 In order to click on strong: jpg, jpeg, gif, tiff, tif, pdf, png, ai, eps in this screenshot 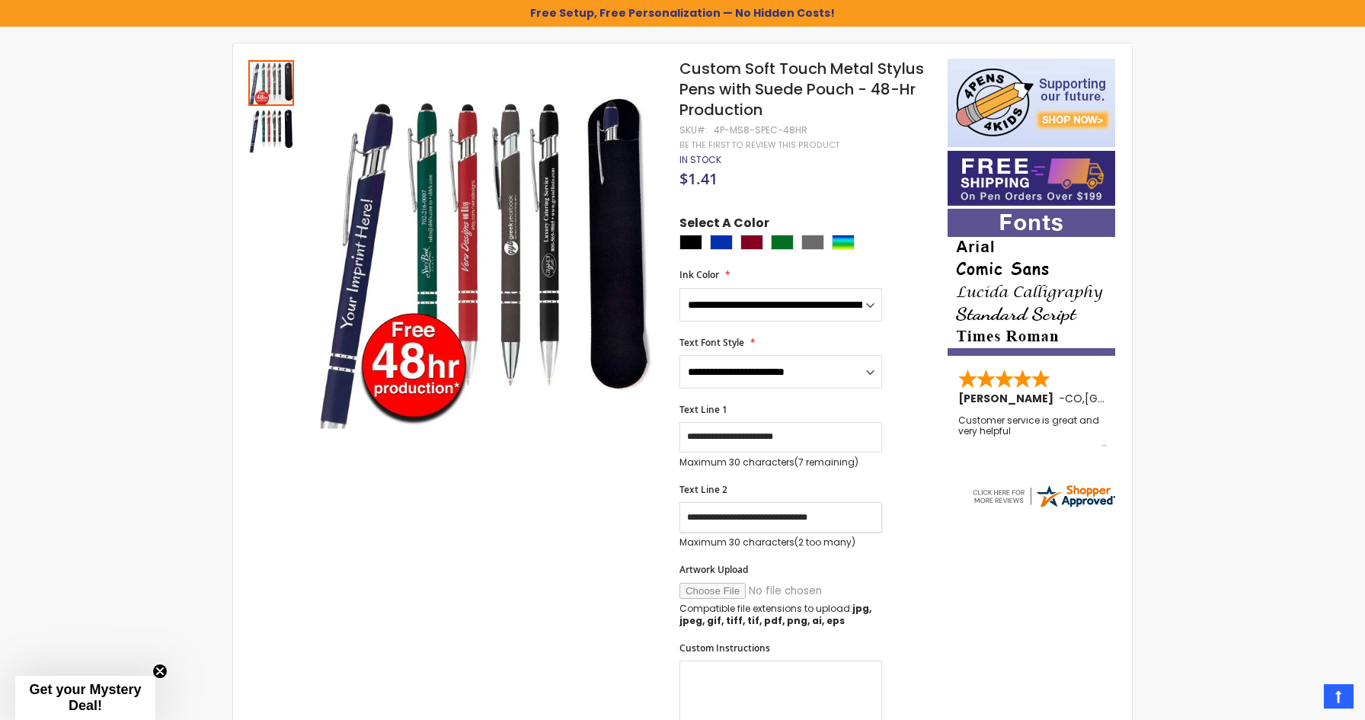, I will do `click(775, 614)`.